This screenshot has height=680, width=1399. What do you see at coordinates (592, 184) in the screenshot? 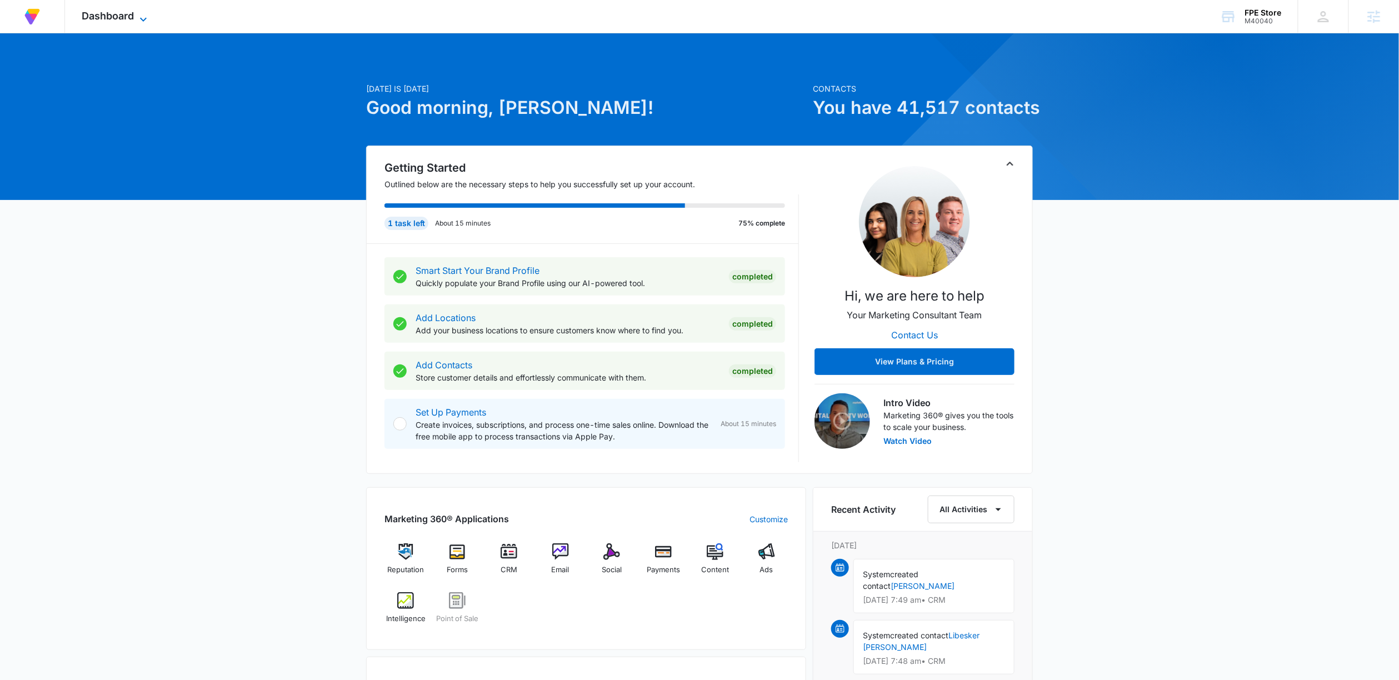
I see `p: Outlined below are the necessary steps to help you successfully set up your account.` at bounding box center [592, 184].